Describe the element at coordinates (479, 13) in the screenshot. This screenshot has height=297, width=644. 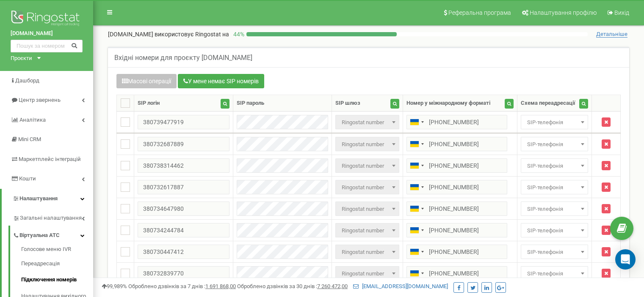
I see `span: Реферальна програма` at that location.